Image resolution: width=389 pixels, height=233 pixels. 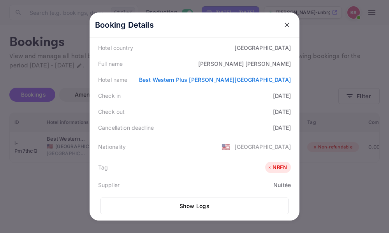 What do you see at coordinates (124, 25) in the screenshot?
I see `p: Booking Details` at bounding box center [124, 25].